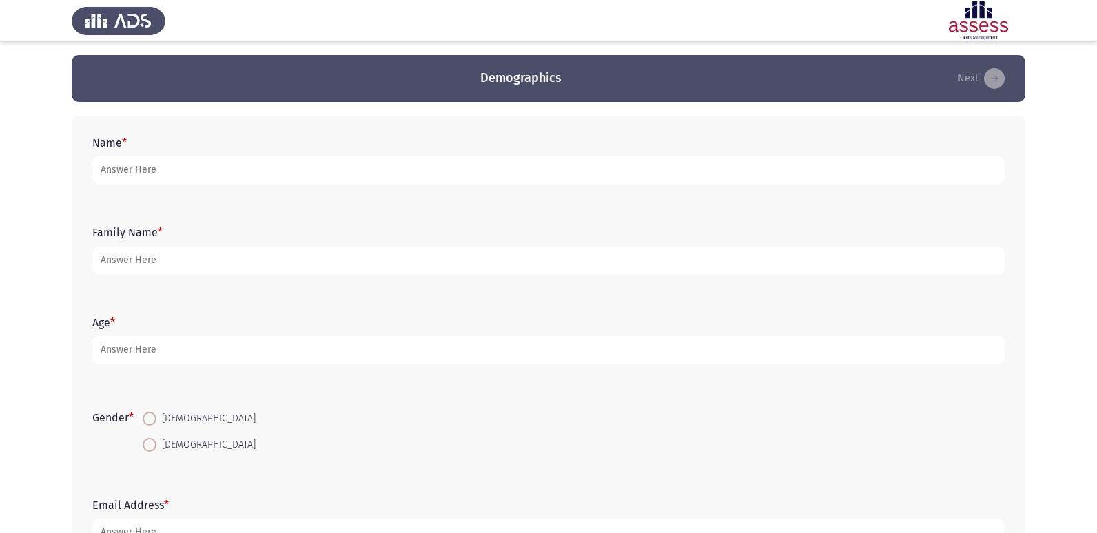 This screenshot has width=1097, height=533. Describe the element at coordinates (981, 79) in the screenshot. I see `button: load next page` at that location.